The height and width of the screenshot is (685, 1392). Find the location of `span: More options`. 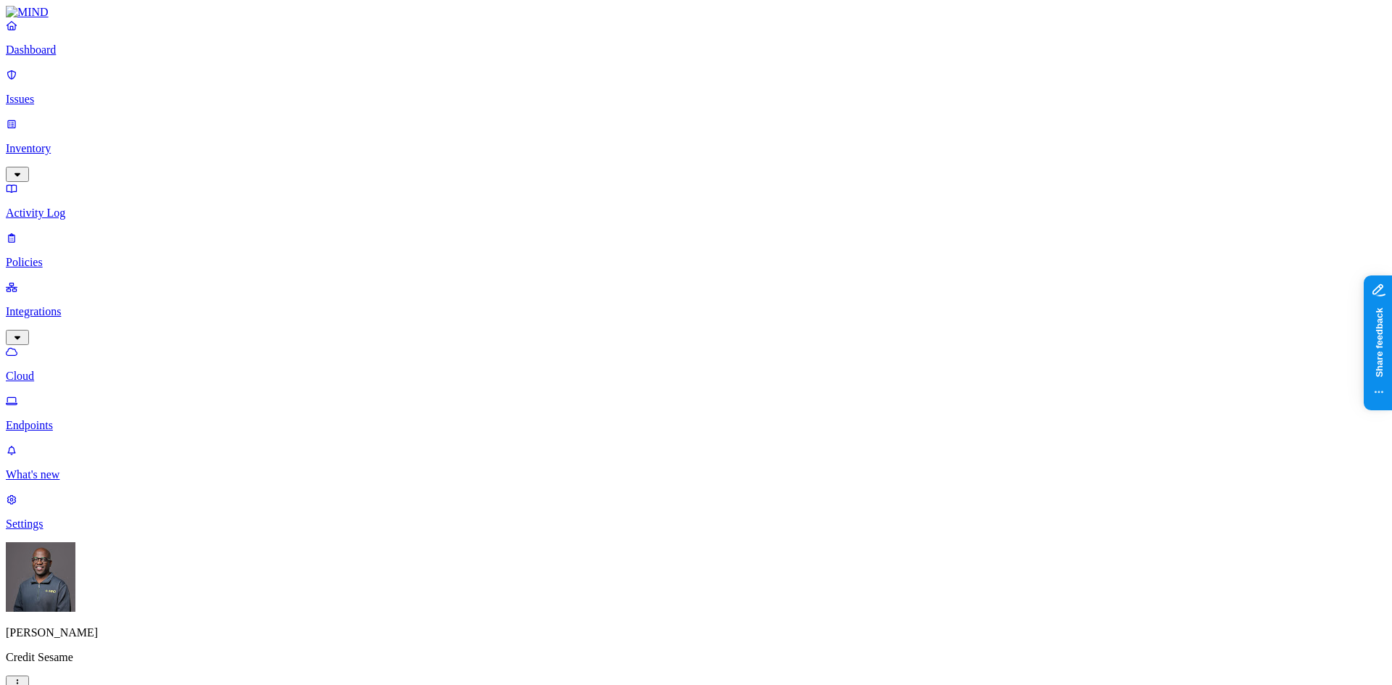

span: More options is located at coordinates (18, 15).